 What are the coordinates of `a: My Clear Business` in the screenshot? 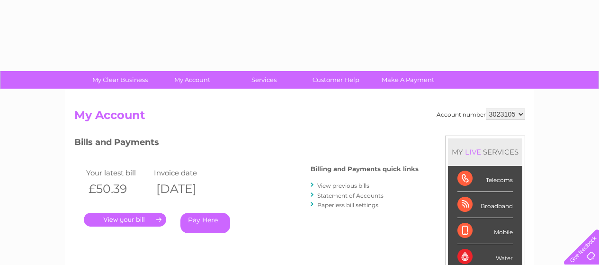 It's located at (120, 80).